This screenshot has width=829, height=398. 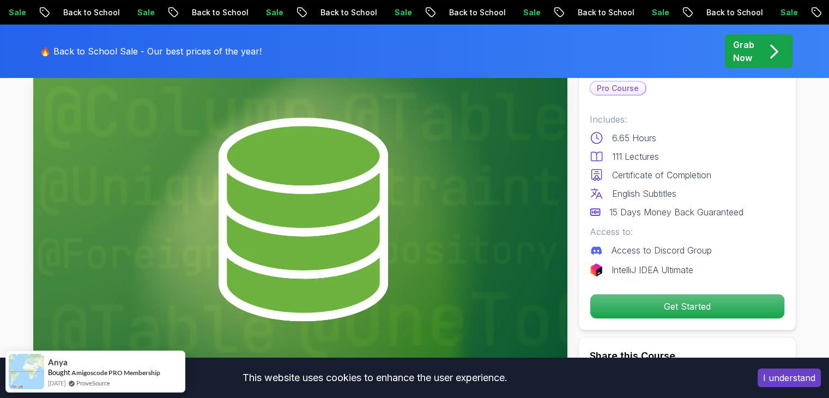 I want to click on button: Get Started, so click(x=687, y=306).